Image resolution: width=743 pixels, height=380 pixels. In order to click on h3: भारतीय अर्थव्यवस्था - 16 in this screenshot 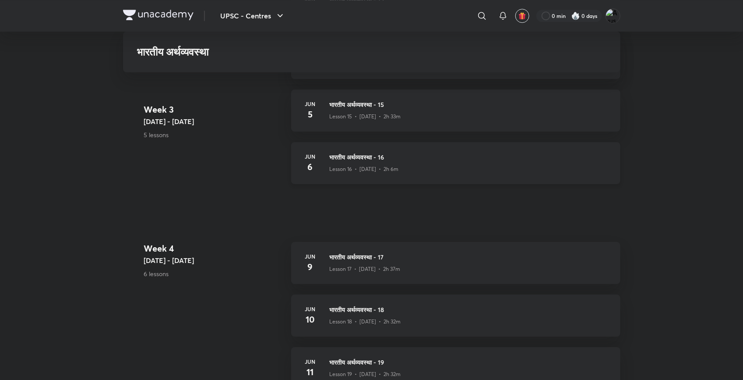, I will do `click(470, 157)`.